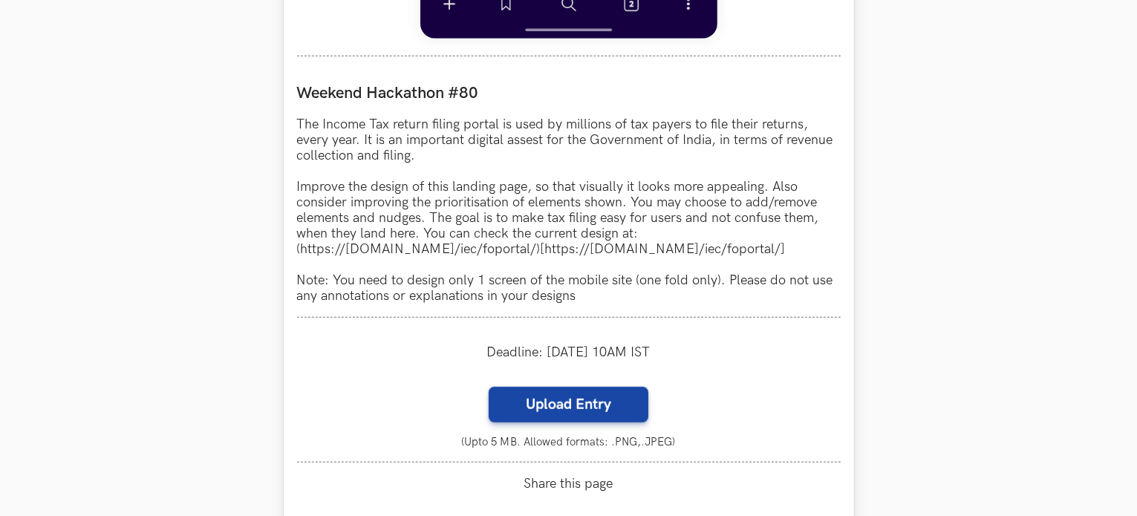 The width and height of the screenshot is (1137, 516). What do you see at coordinates (569, 483) in the screenshot?
I see `span: Share this page` at bounding box center [569, 483].